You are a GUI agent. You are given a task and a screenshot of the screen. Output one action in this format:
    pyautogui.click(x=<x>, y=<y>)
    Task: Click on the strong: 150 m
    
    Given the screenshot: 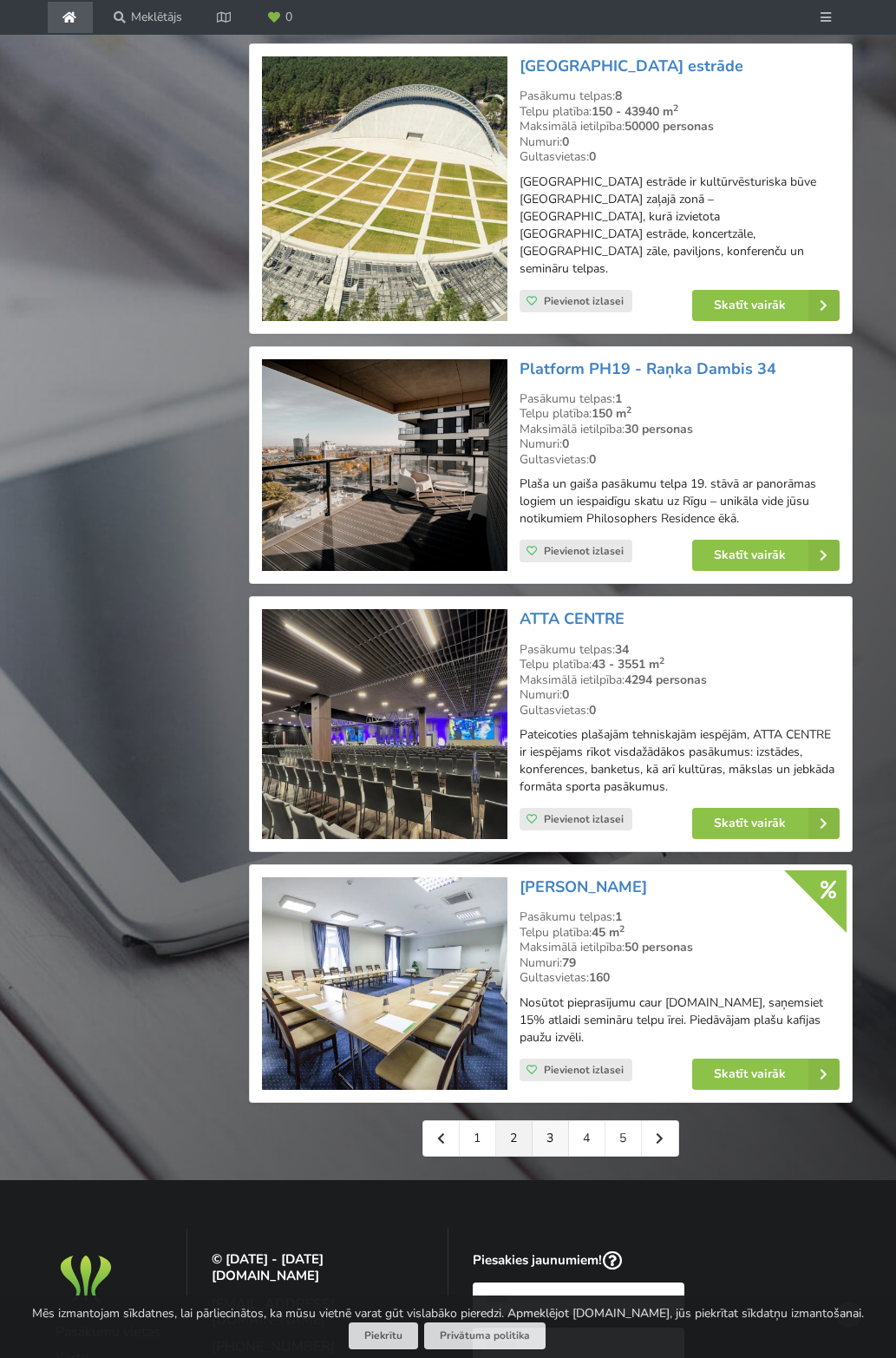 What is the action you would take?
    pyautogui.click(x=611, y=413)
    